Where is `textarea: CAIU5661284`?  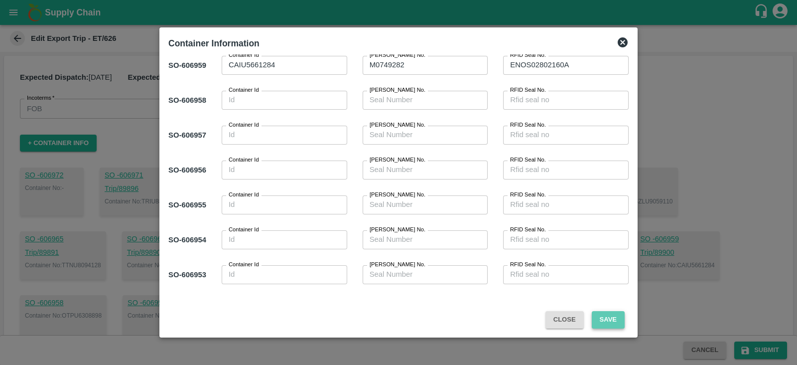
textarea: CAIU5661284 is located at coordinates (284, 65).